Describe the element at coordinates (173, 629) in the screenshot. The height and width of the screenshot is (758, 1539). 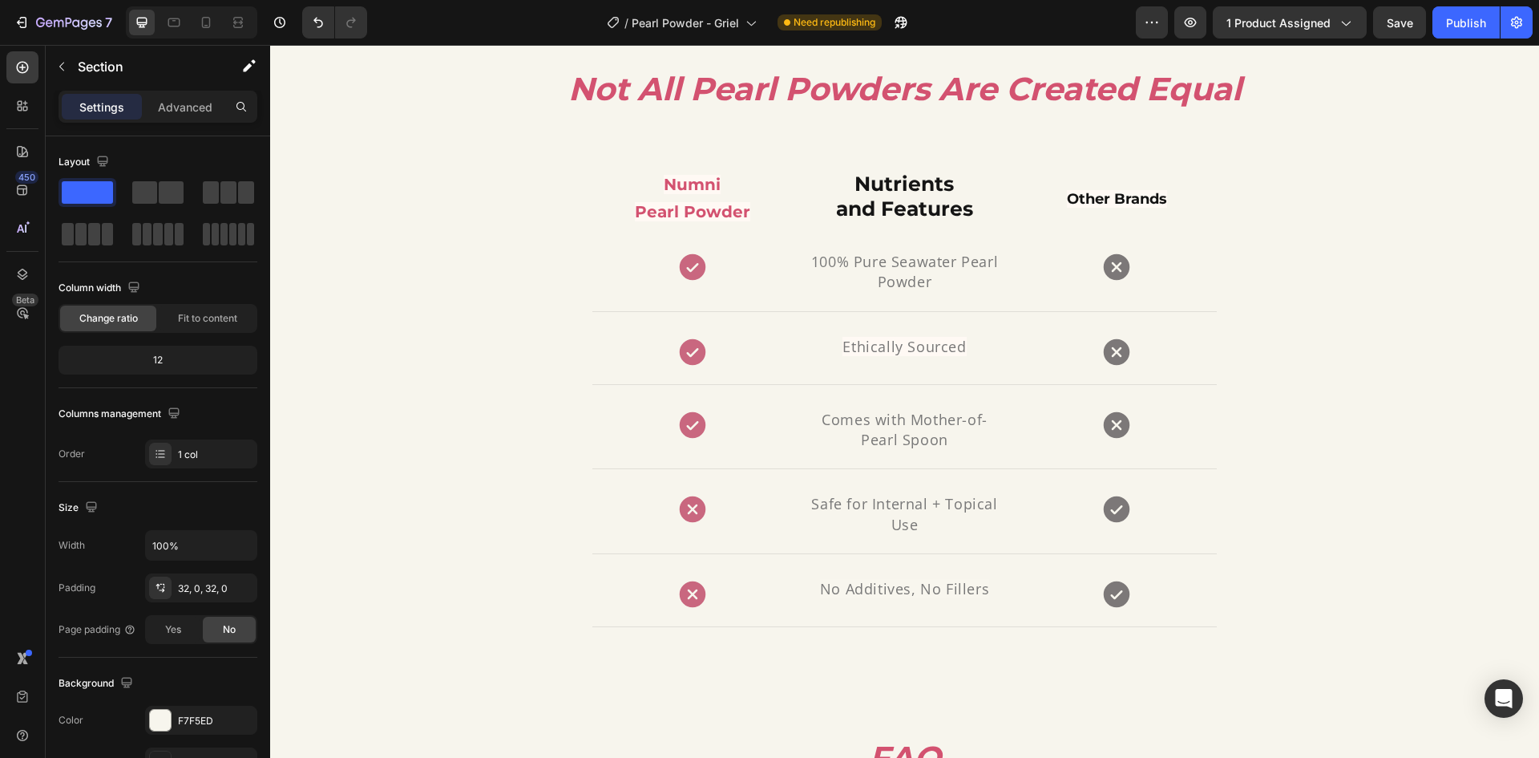
I see `span: Yes` at that location.